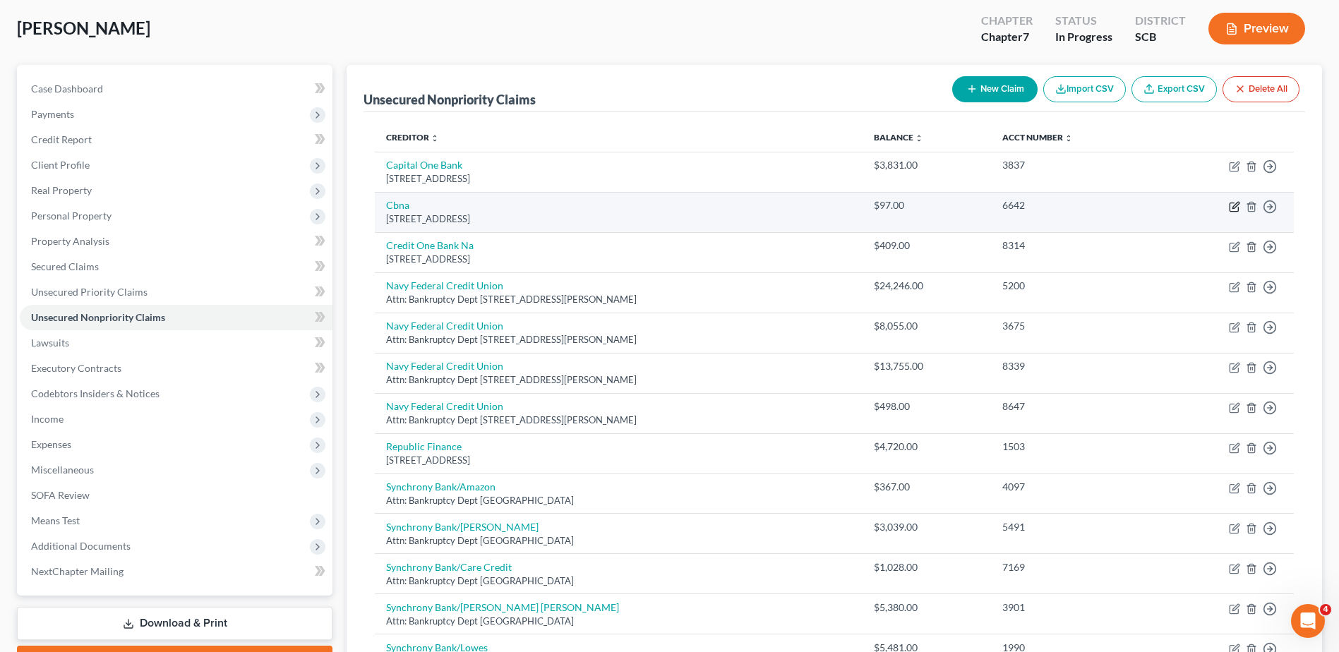  Describe the element at coordinates (927, 567) in the screenshot. I see `div: $1,028.00` at that location.